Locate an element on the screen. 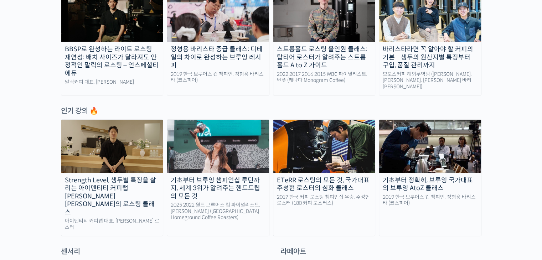 Image resolution: width=542 pixels, height=260 pixels. div: BBSP로 완성하는 라이트 로스팅 재연성: 배치 사이즈가 달라져도 안정적인 말릭의 로스팅 – 언스페셜티 에듀 is located at coordinates (112, 61).